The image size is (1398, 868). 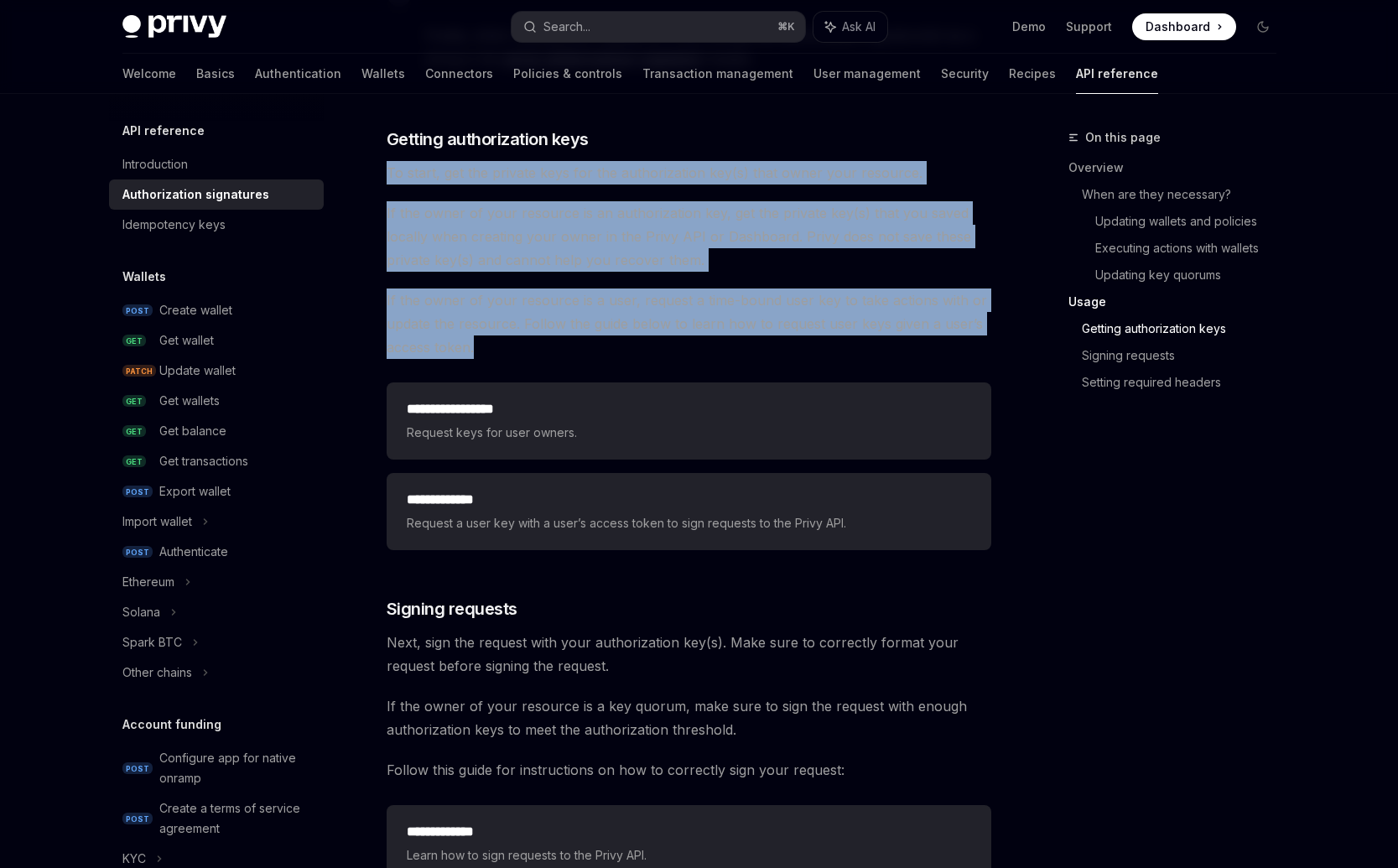 What do you see at coordinates (965, 74) in the screenshot?
I see `a: Security` at bounding box center [965, 74].